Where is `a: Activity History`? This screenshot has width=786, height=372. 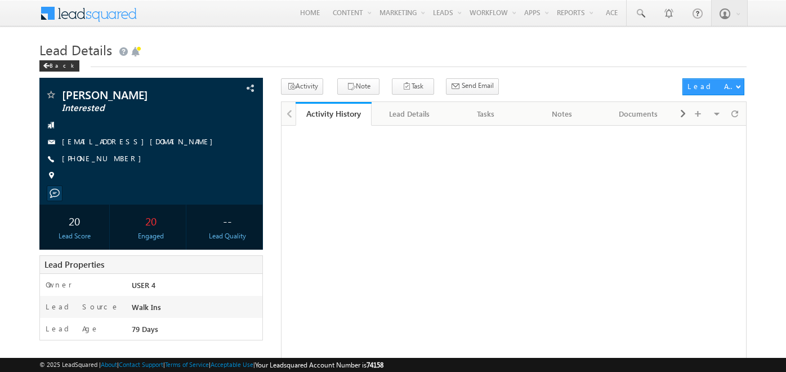 a: Activity History is located at coordinates (333, 114).